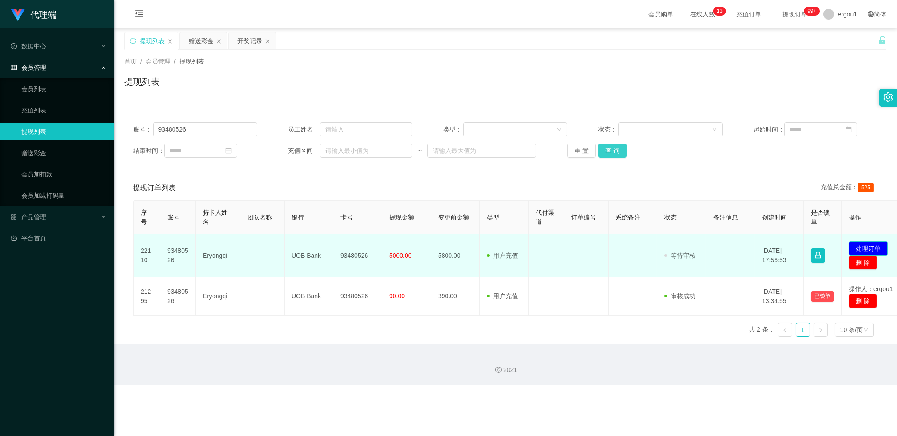 The height and width of the screenshot is (436, 897). I want to click on span: 5000.00, so click(401, 255).